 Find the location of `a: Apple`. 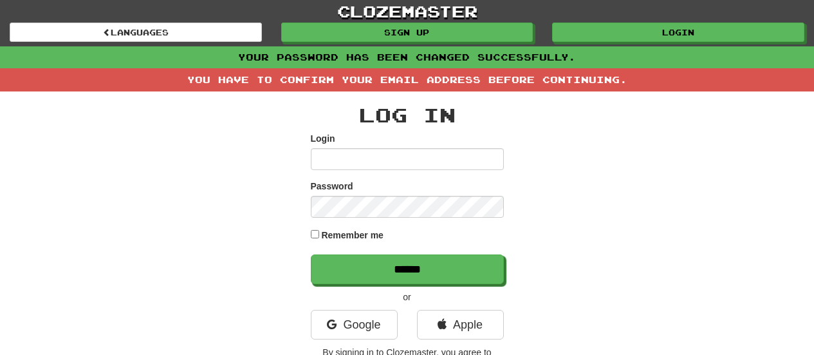

a: Apple is located at coordinates (460, 324).